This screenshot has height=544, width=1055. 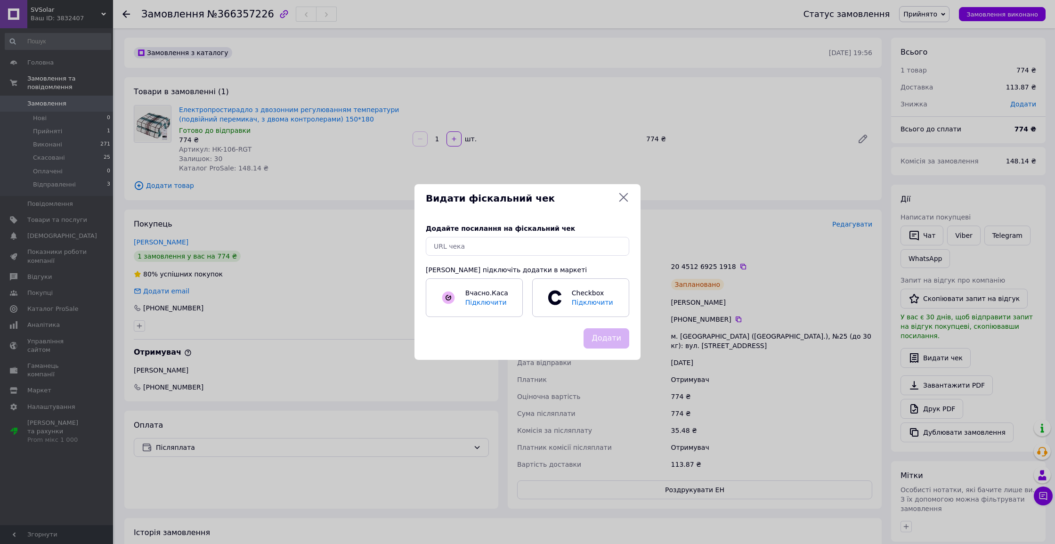 What do you see at coordinates (528, 246) in the screenshot?
I see `input: URL чека` at bounding box center [528, 246].